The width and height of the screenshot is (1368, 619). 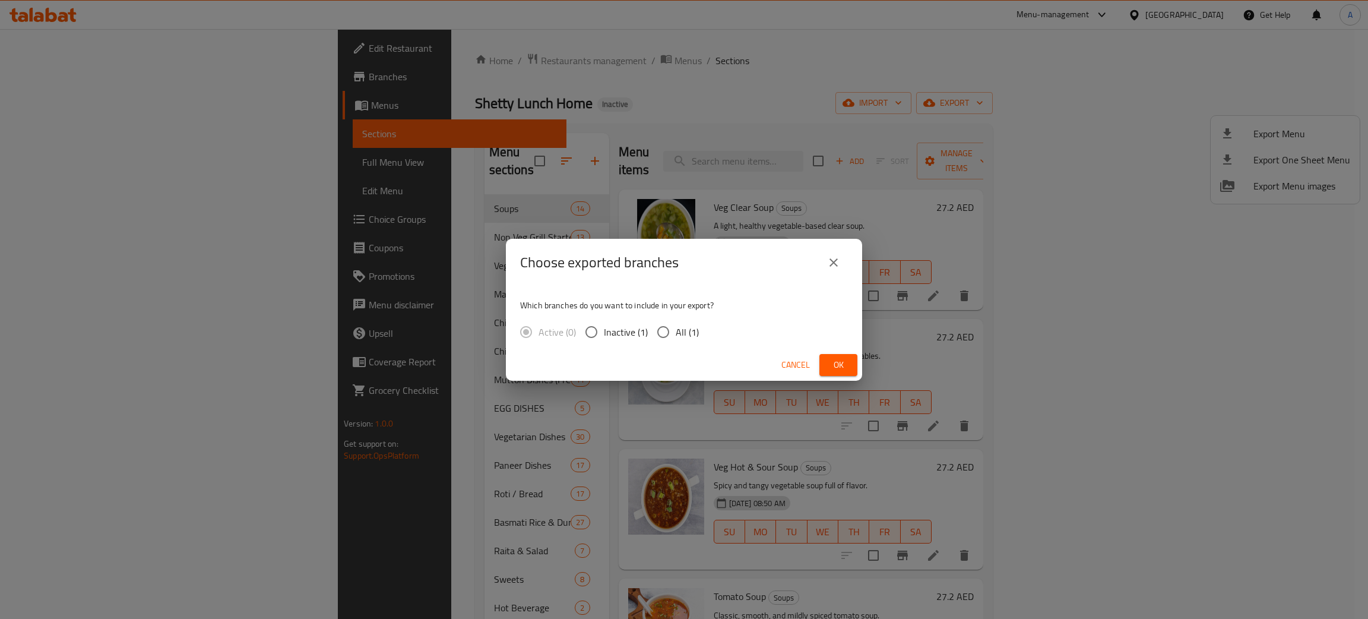 I want to click on span: Cancel, so click(x=796, y=365).